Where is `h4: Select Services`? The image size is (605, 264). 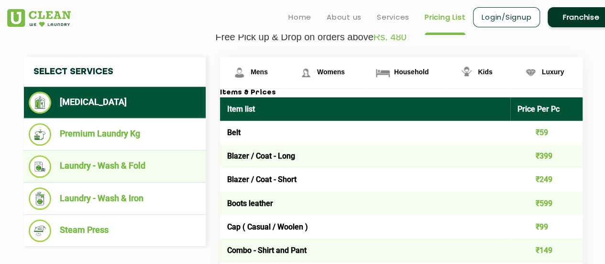
h4: Select Services is located at coordinates (115, 72).